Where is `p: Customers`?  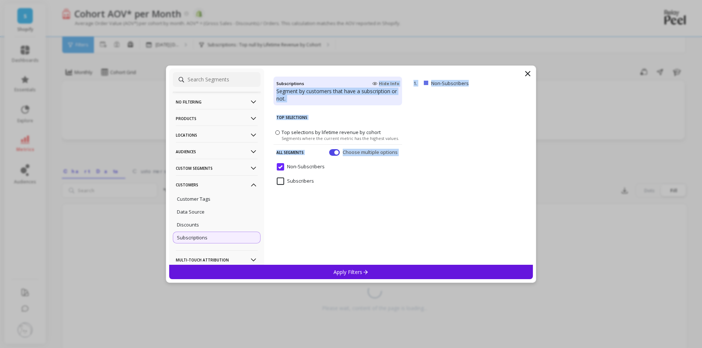 p: Customers is located at coordinates (217, 185).